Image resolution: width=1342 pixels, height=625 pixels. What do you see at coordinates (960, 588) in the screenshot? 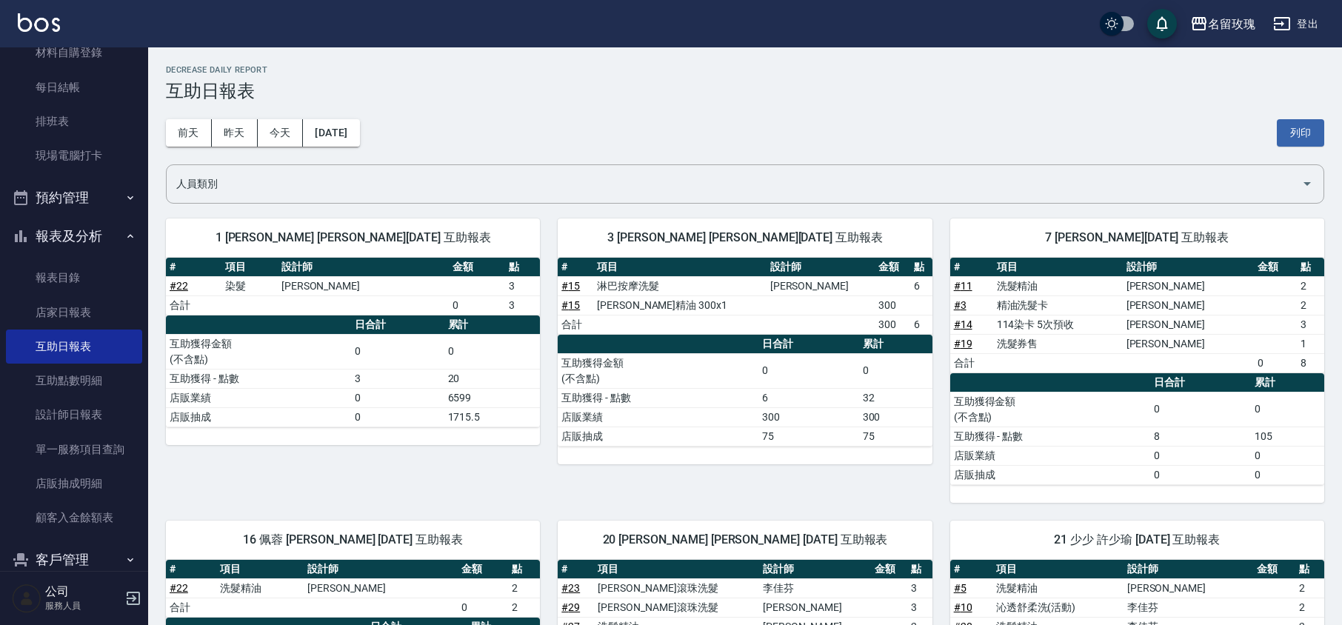
I see `a: #5` at bounding box center [960, 588].